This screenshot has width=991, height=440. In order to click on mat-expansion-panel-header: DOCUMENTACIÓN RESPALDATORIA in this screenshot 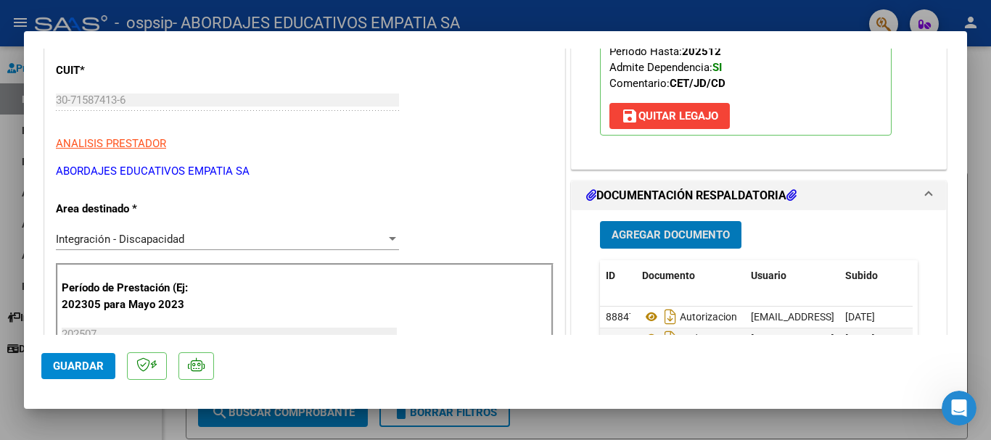, I will do `click(759, 196)`.